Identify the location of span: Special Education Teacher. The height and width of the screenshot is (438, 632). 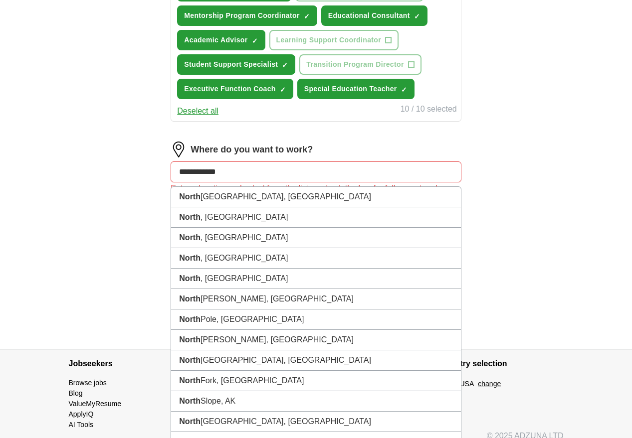
(351, 89).